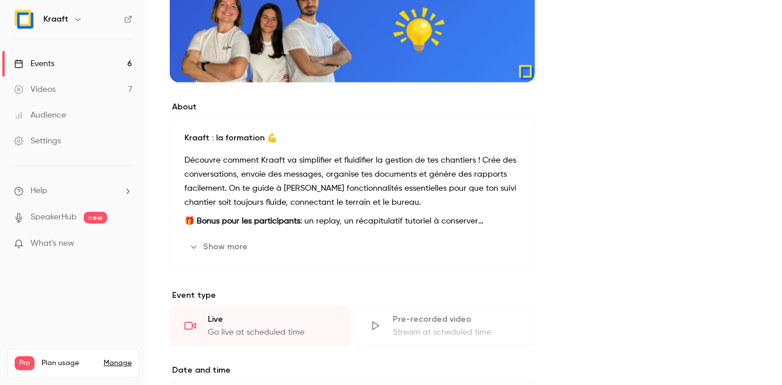 The image size is (782, 385). I want to click on a: SpeakerHub, so click(53, 217).